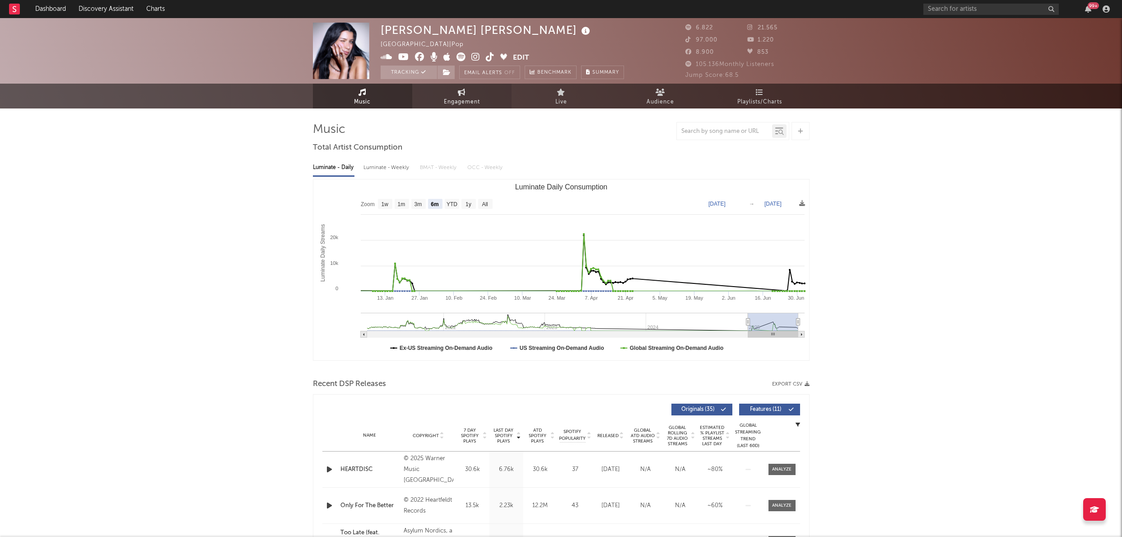  Describe the element at coordinates (452, 204) in the screenshot. I see `text: YTD` at that location.